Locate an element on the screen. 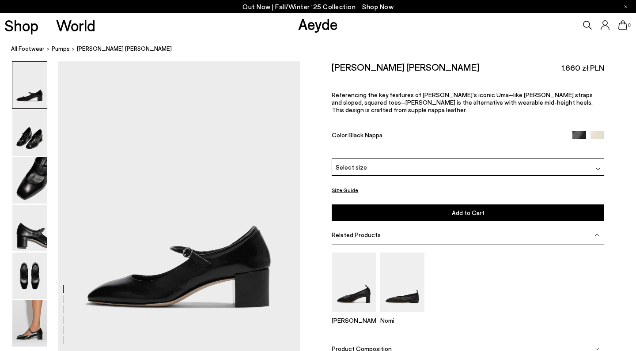  a: All Footwear is located at coordinates (28, 49).